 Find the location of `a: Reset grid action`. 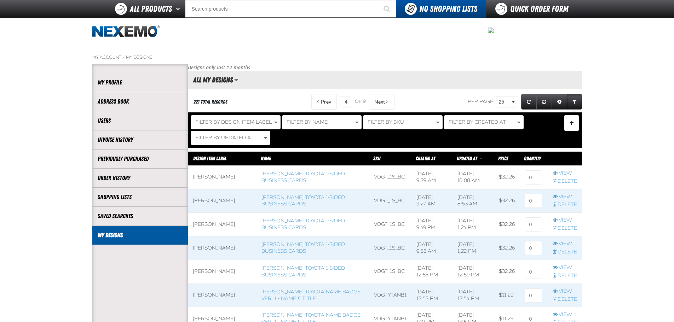

a: Reset grid action is located at coordinates (544, 102).